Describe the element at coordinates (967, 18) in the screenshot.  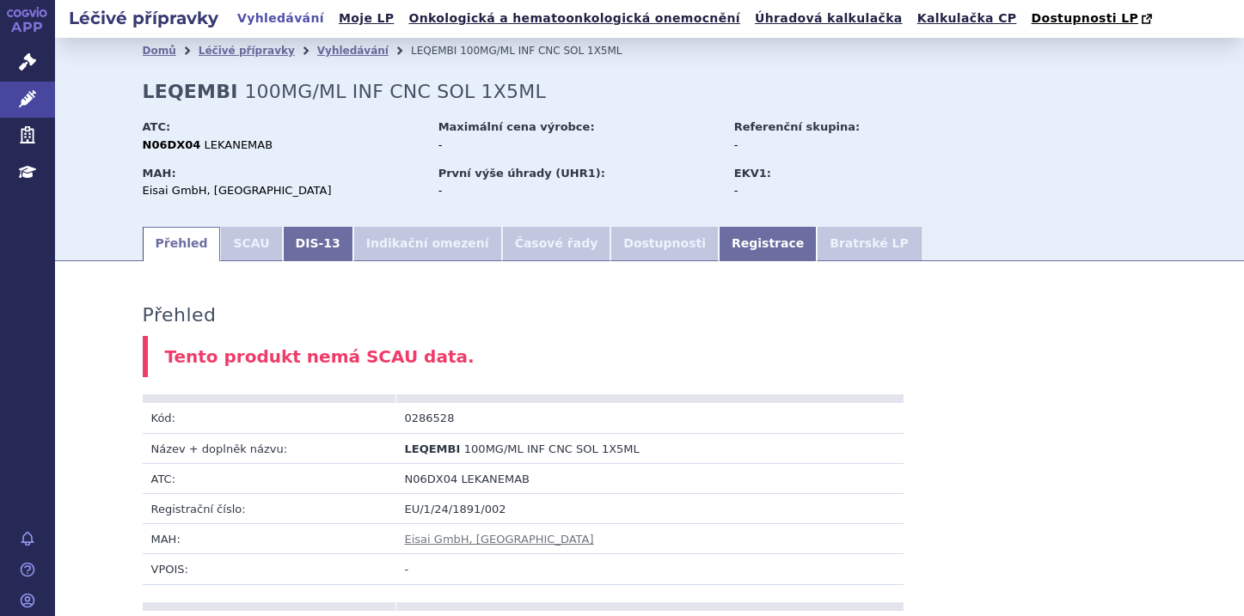
I see `a: Kalkulačka CP` at that location.